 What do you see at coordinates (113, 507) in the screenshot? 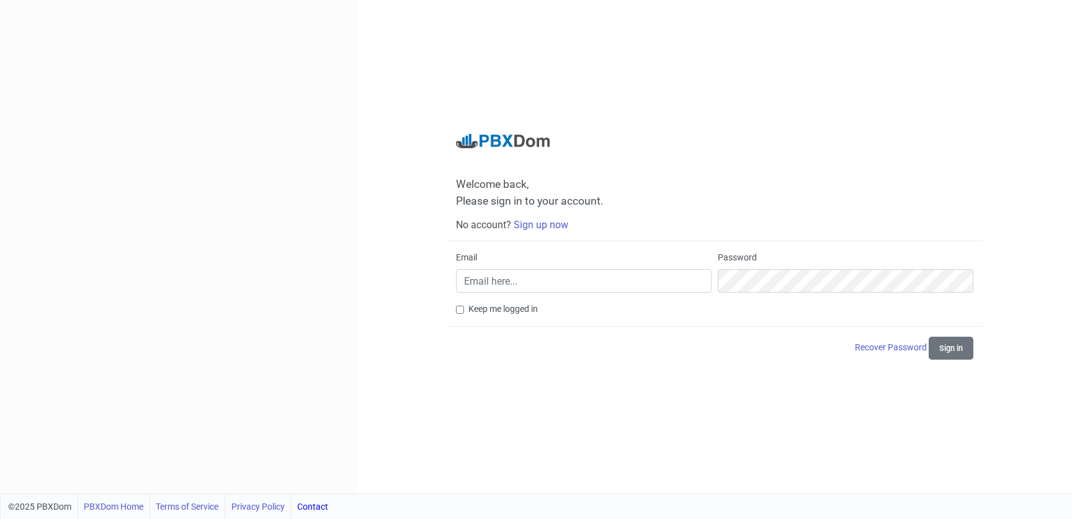
I see `a: PBXDom Home` at bounding box center [113, 507].